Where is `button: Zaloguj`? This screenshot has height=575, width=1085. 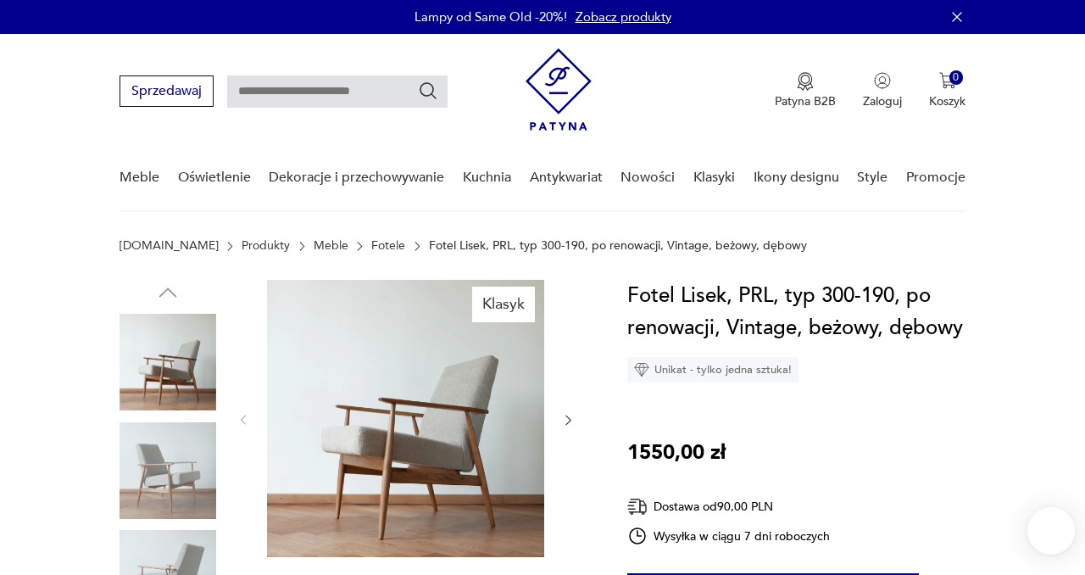 button: Zaloguj is located at coordinates (882, 91).